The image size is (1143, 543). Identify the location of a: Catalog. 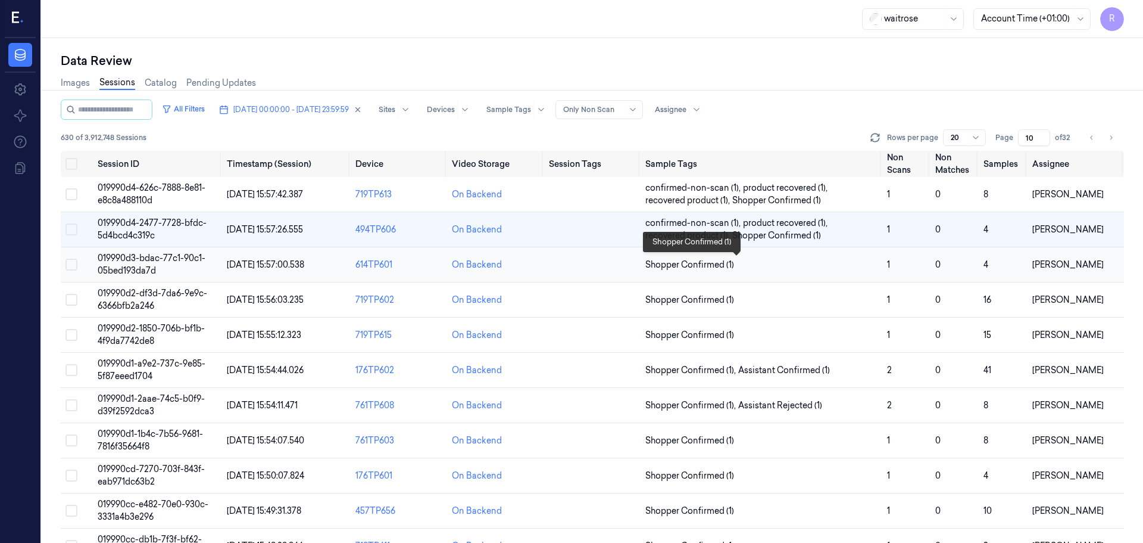
(161, 83).